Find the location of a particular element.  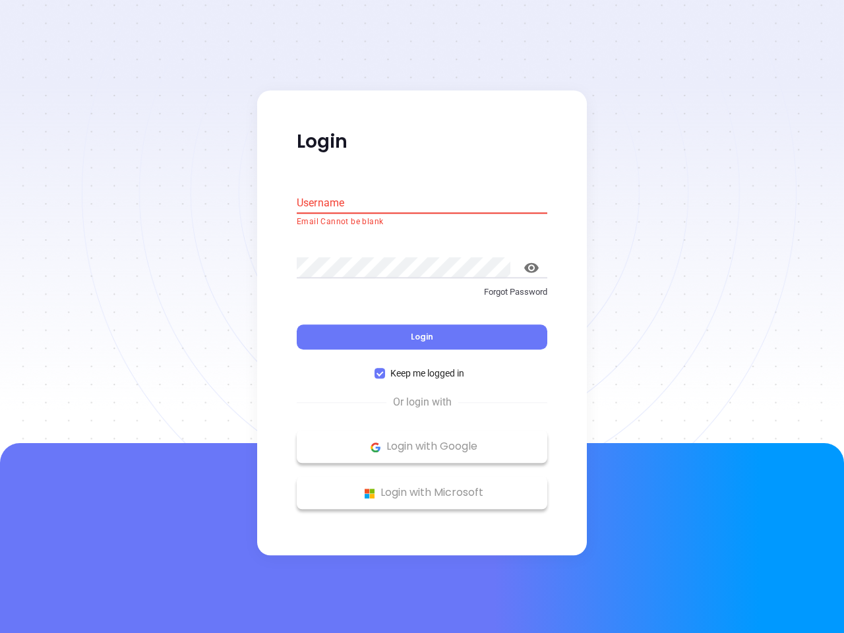

p: Email Cannot be blank is located at coordinates (422, 222).